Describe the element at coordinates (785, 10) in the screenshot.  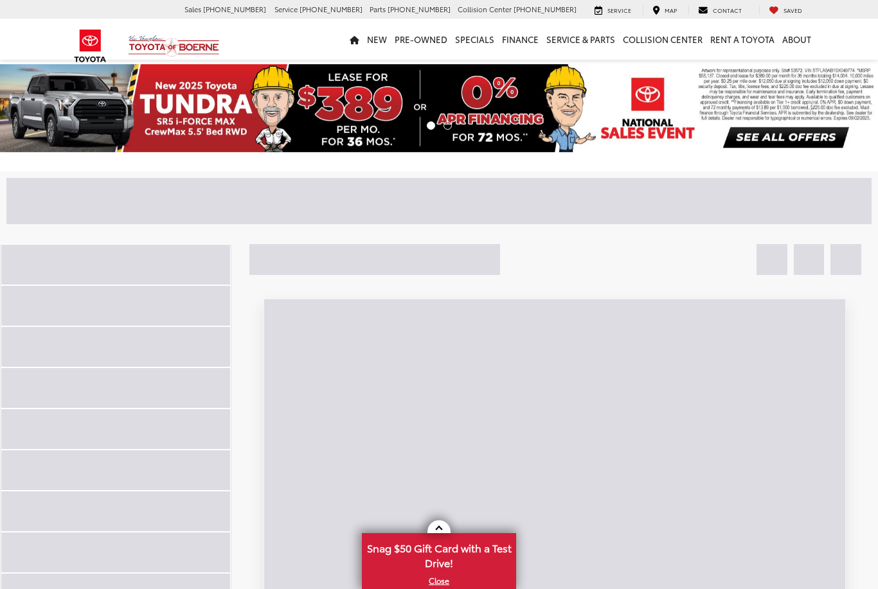
I see `a: My Saved Vehicles` at that location.